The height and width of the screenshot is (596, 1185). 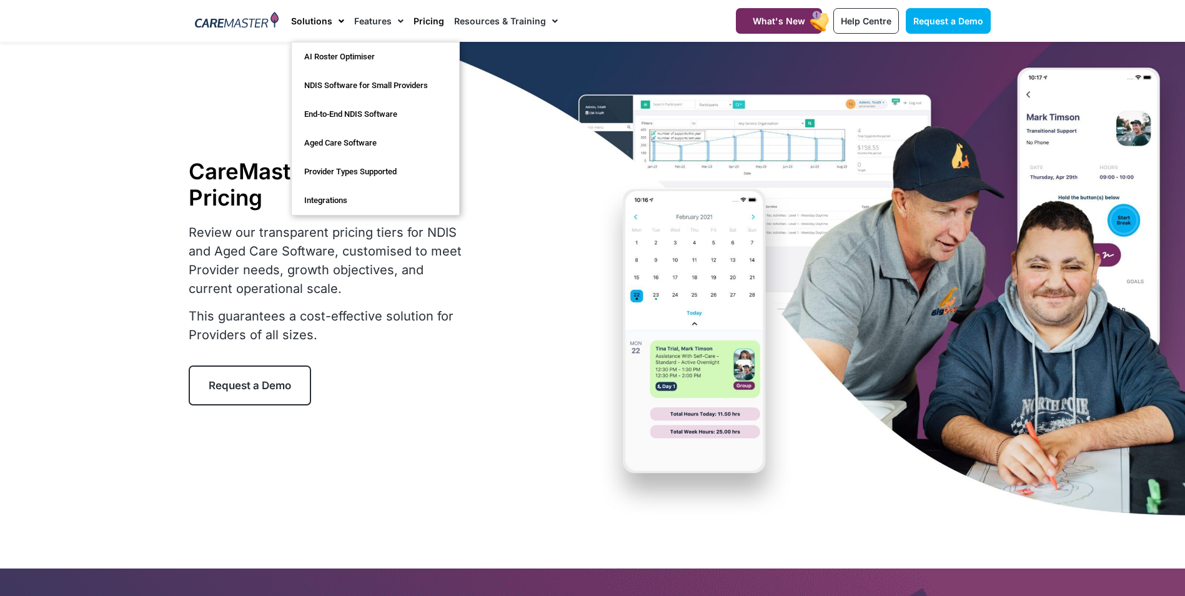 What do you see at coordinates (376, 172) in the screenshot?
I see `a: Provider Types Supported` at bounding box center [376, 172].